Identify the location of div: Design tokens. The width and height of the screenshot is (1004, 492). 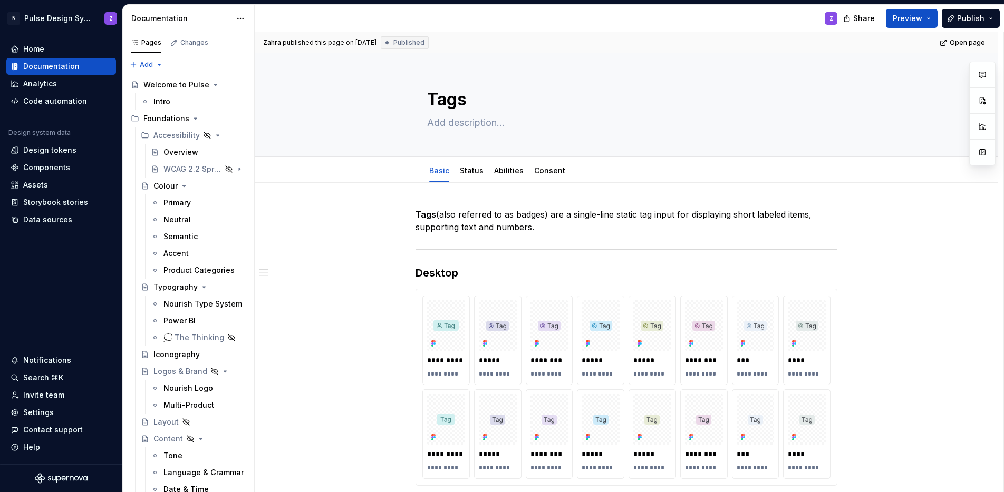
(50, 150).